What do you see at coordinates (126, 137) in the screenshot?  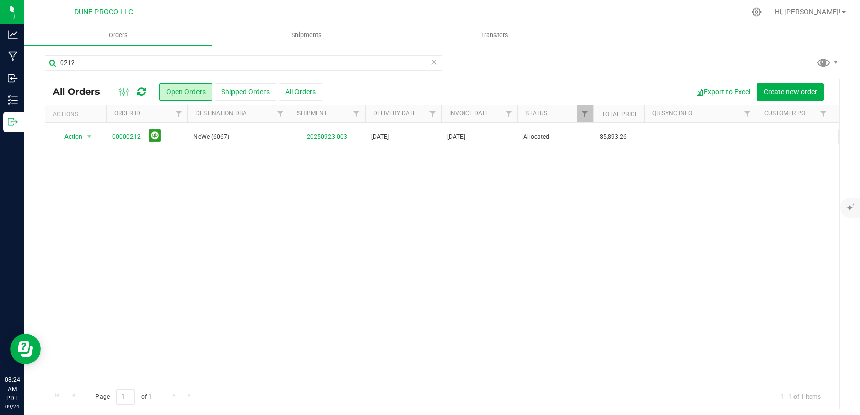 I see `a: 00000212` at bounding box center [126, 137].